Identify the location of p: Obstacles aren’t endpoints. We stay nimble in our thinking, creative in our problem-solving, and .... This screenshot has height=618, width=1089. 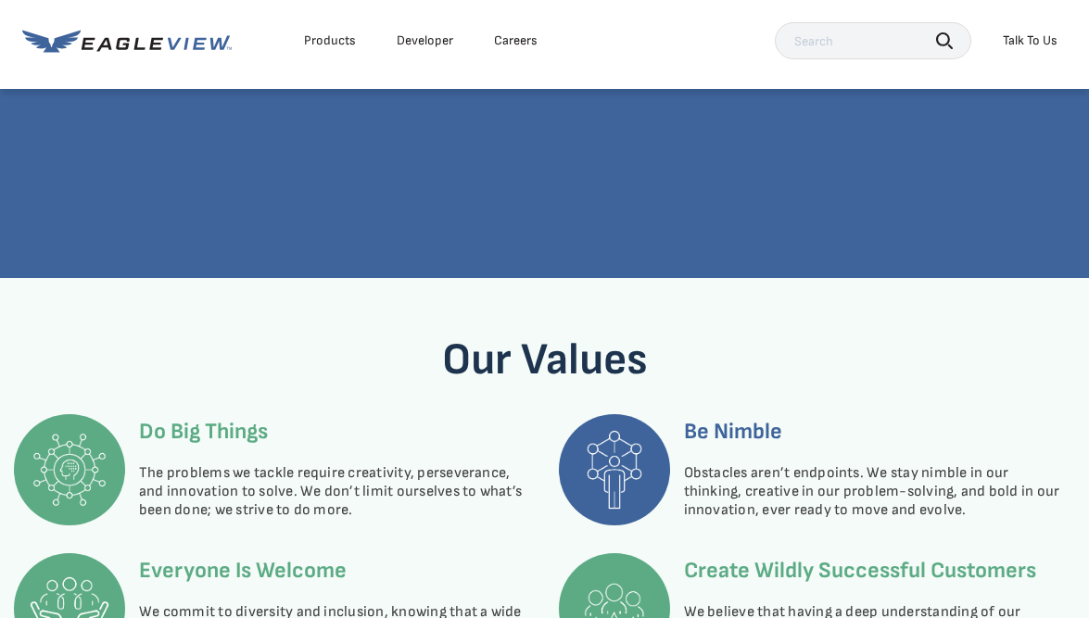
(880, 492).